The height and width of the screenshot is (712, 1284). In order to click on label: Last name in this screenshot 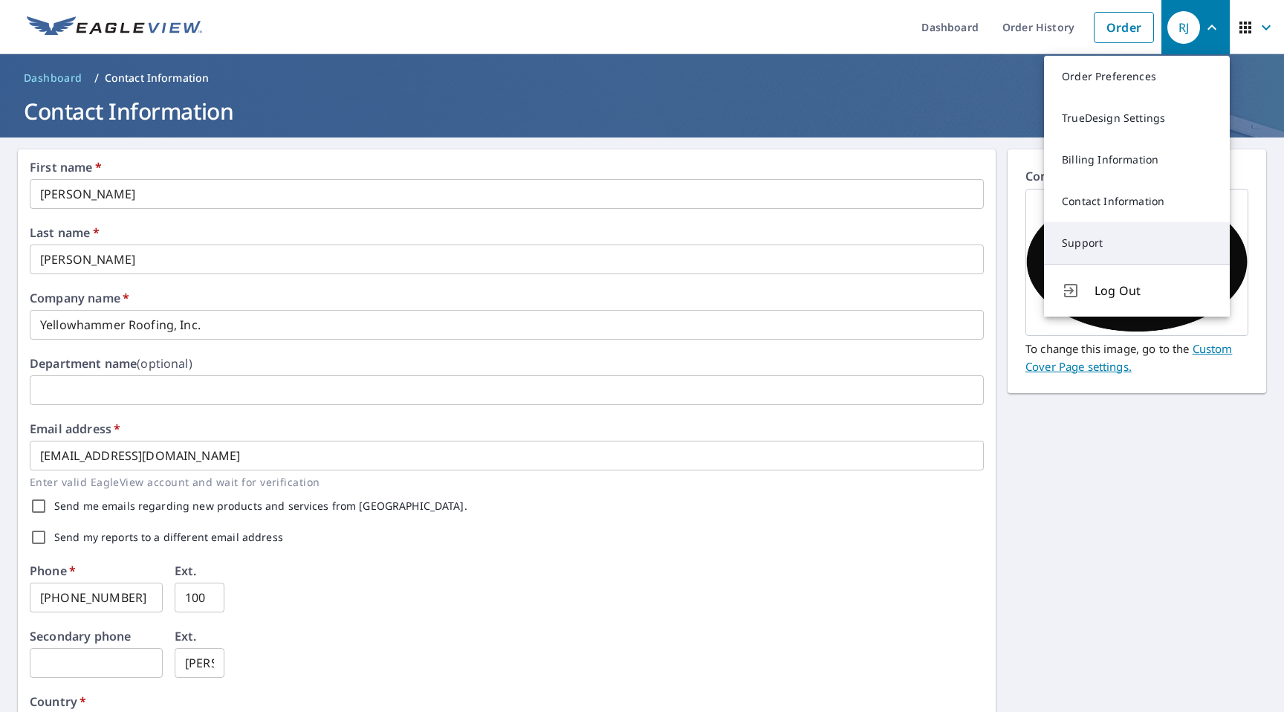, I will do `click(65, 233)`.